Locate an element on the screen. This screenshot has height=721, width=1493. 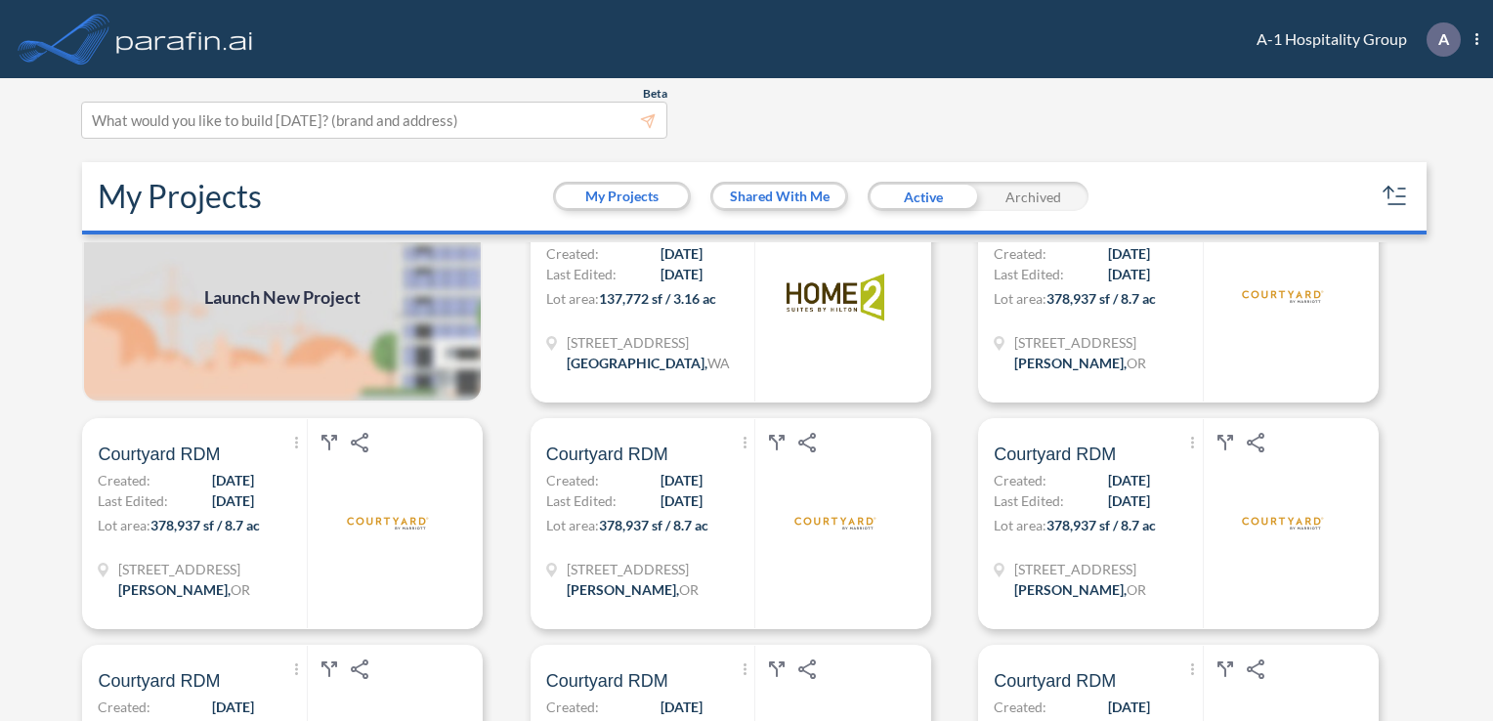
h2: My Projects is located at coordinates (180, 196).